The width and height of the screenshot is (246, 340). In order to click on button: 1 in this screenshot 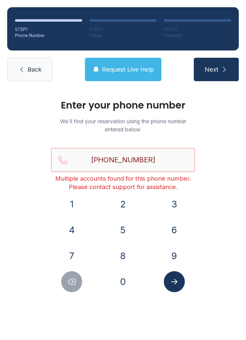, I will do `click(72, 204)`.